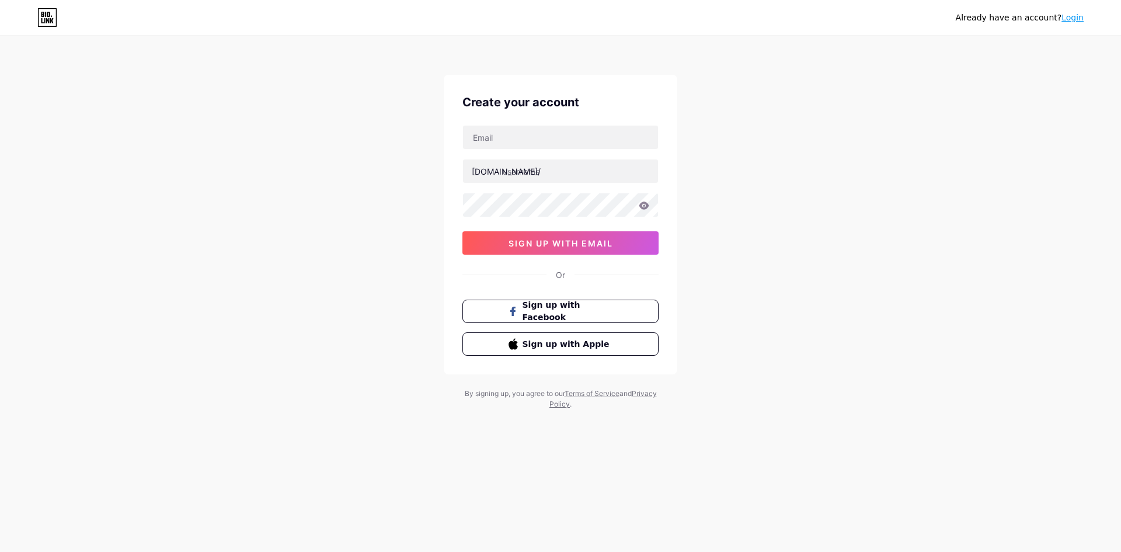 This screenshot has height=552, width=1121. What do you see at coordinates (592, 393) in the screenshot?
I see `a: Terms of Service` at bounding box center [592, 393].